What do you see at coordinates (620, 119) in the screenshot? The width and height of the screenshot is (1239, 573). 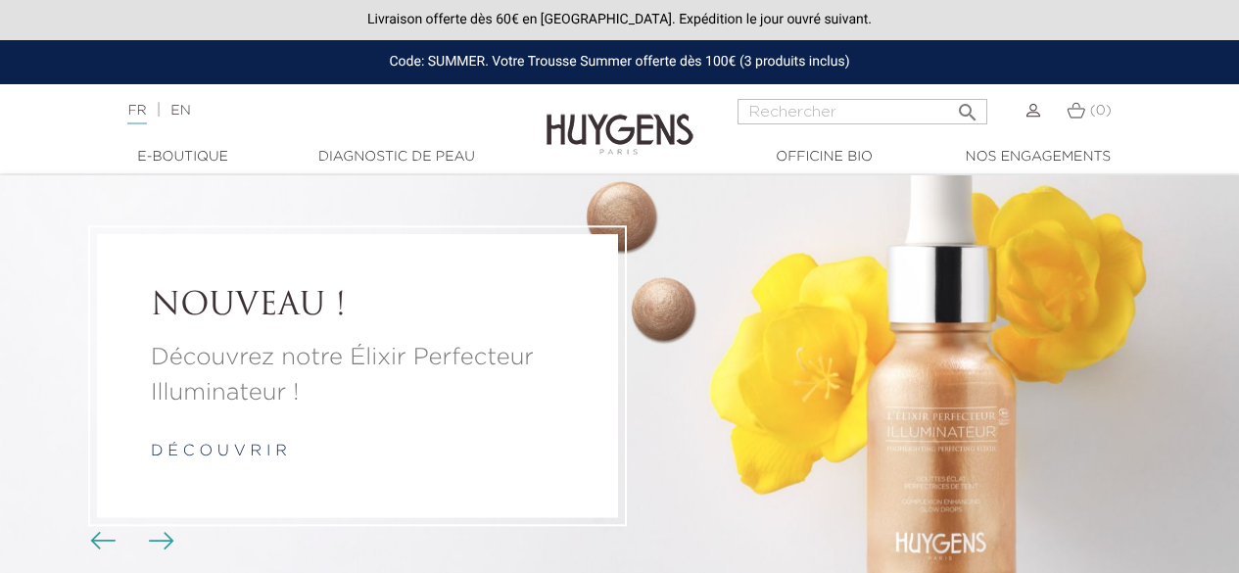 I see `img: Huygens` at bounding box center [620, 119].